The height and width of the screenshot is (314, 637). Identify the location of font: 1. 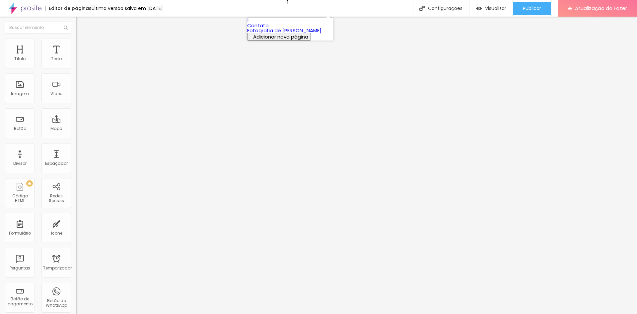
(248, 20).